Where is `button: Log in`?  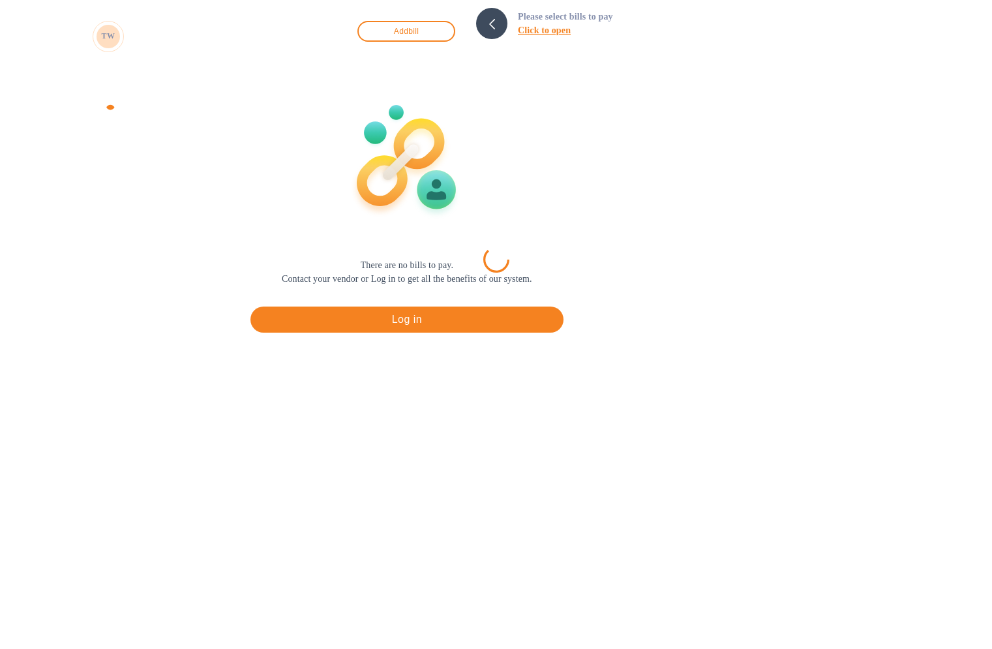 button: Log in is located at coordinates (407, 320).